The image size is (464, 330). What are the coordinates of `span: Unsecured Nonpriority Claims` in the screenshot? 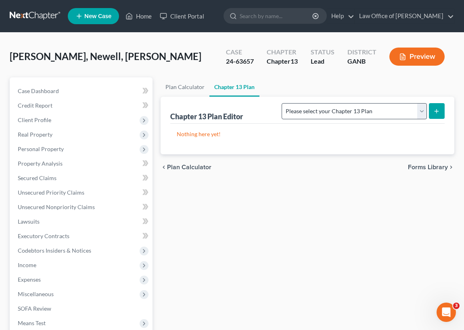 It's located at (56, 207).